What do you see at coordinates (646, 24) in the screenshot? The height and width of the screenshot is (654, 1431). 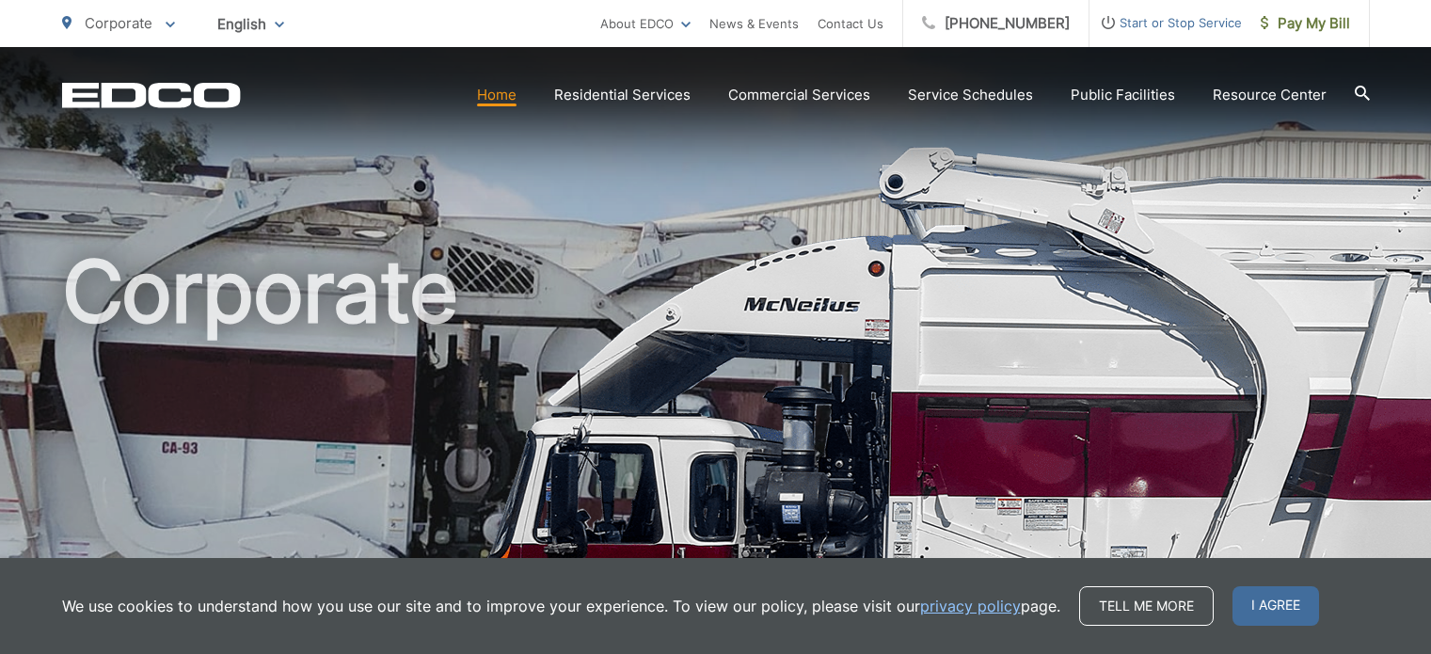 I see `a: About EDCO` at bounding box center [646, 24].